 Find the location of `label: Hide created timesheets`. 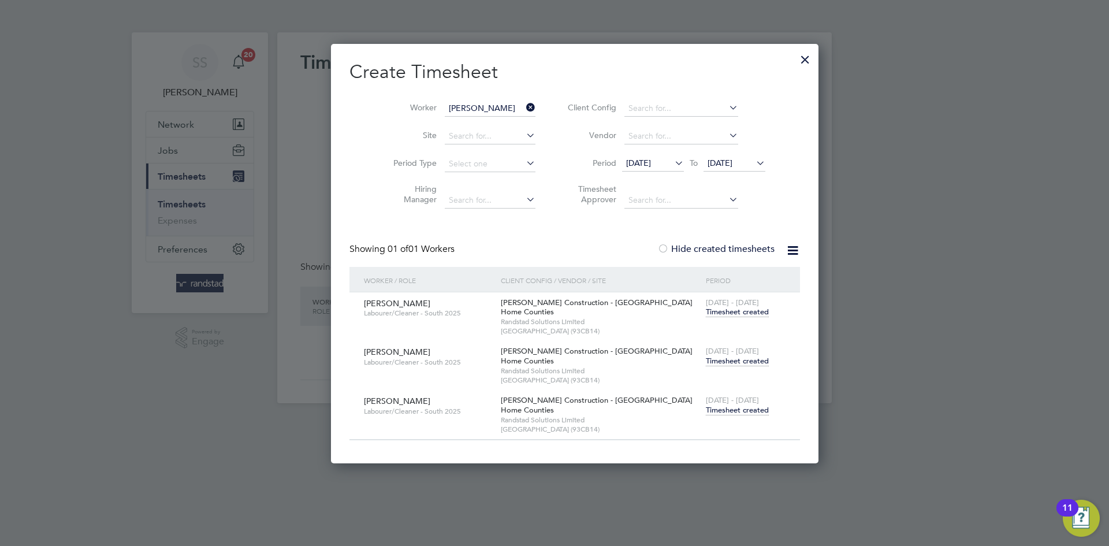

label: Hide created timesheets is located at coordinates (716, 249).